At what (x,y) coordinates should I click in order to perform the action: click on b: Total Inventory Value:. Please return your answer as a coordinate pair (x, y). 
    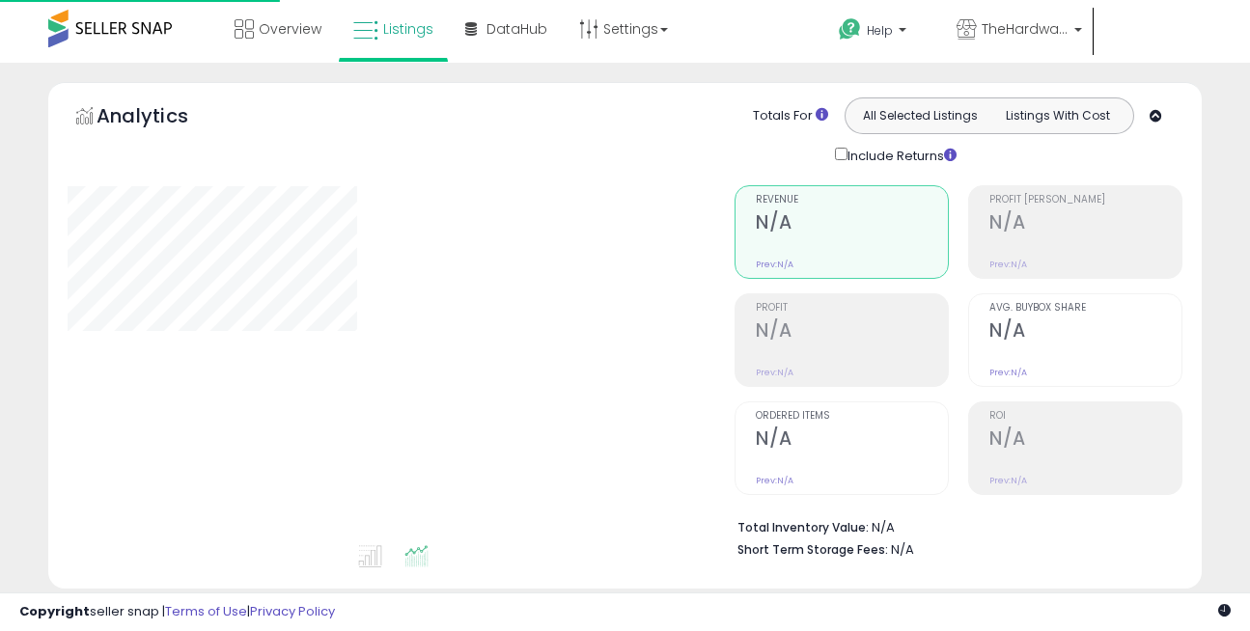
    Looking at the image, I should click on (803, 527).